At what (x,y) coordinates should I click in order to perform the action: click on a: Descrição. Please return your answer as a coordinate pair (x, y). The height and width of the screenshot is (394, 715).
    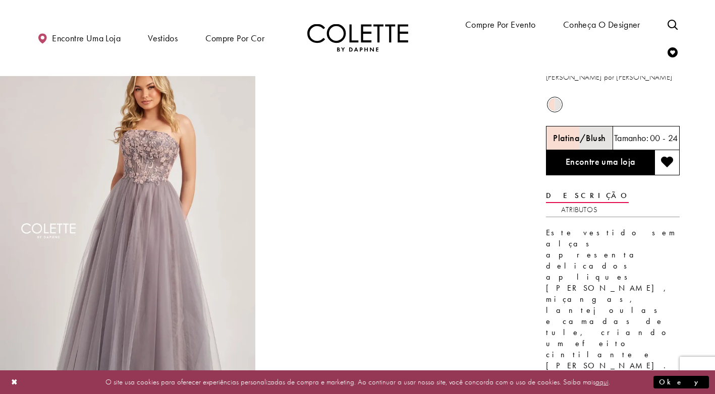
    Looking at the image, I should click on (587, 196).